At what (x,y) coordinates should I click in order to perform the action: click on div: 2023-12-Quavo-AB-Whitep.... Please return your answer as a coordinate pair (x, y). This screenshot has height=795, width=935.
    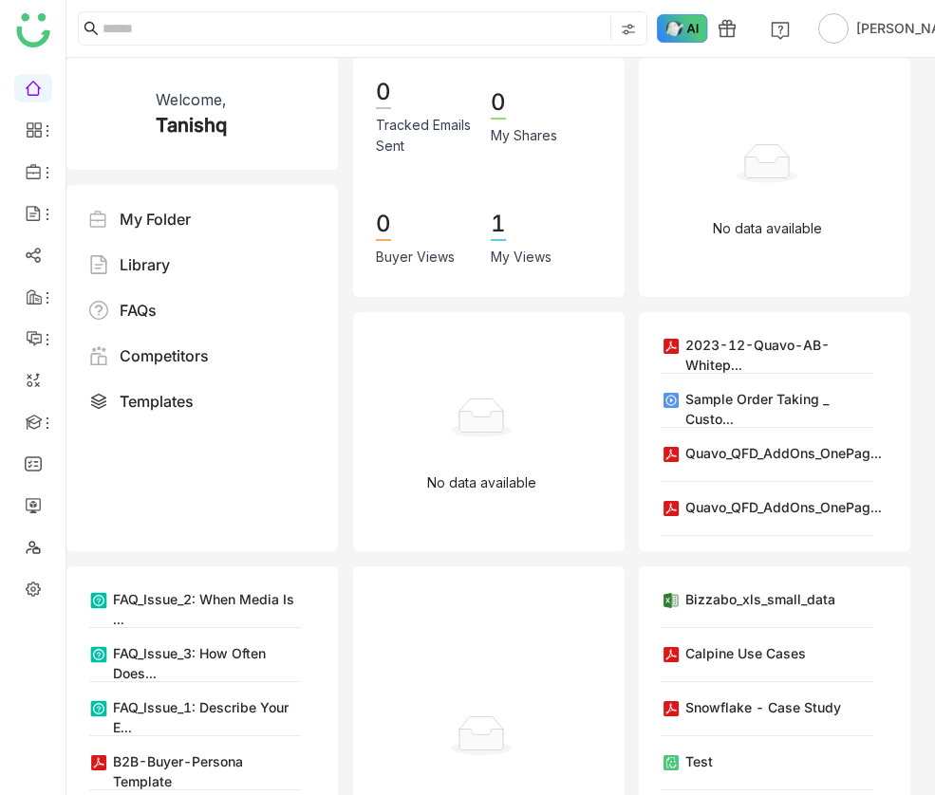
    Looking at the image, I should click on (779, 355).